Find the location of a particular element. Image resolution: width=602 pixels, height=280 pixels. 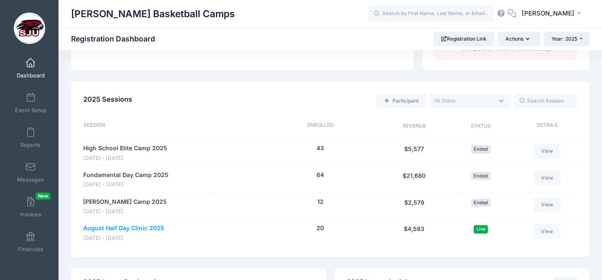

div: $21,680 is located at coordinates (414, 179).